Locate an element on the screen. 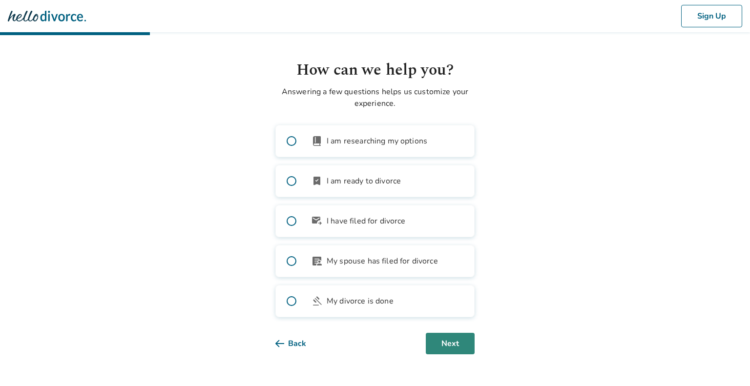 Image resolution: width=750 pixels, height=386 pixels. span: I am ready to divorce is located at coordinates (364, 181).